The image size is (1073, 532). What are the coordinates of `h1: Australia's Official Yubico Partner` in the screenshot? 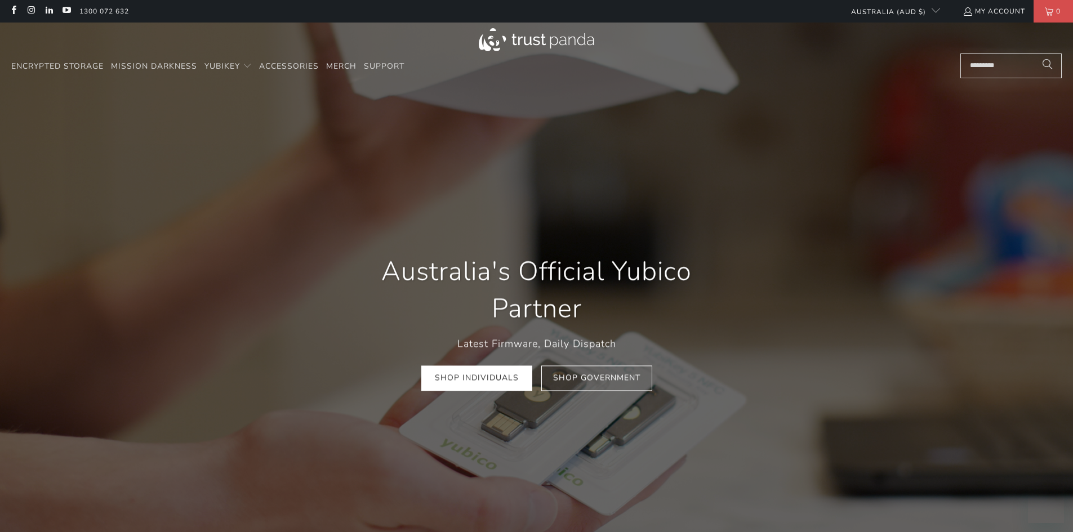 It's located at (537, 290).